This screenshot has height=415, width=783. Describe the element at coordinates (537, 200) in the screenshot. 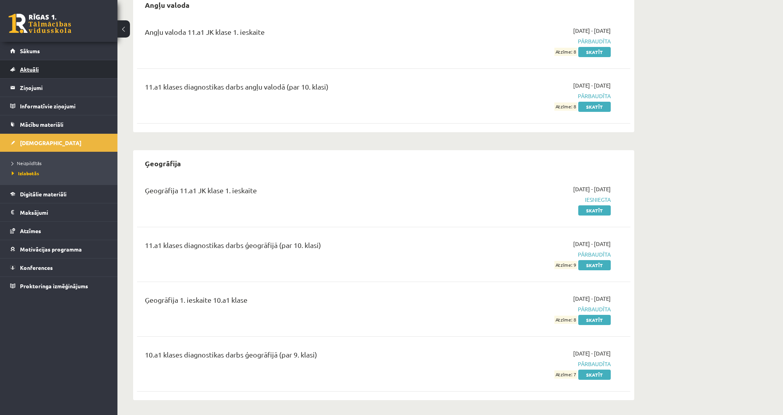

I see `span: Iesniegta` at that location.